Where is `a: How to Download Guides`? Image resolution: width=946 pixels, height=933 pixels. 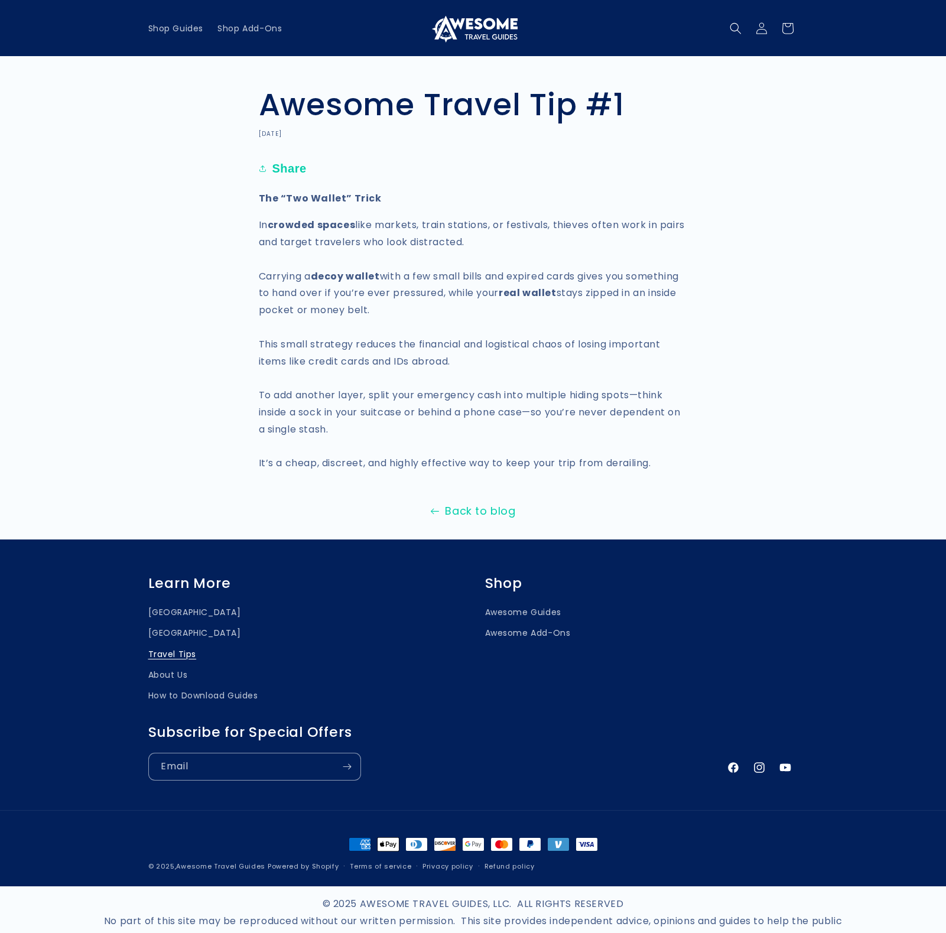 a: How to Download Guides is located at coordinates (203, 696).